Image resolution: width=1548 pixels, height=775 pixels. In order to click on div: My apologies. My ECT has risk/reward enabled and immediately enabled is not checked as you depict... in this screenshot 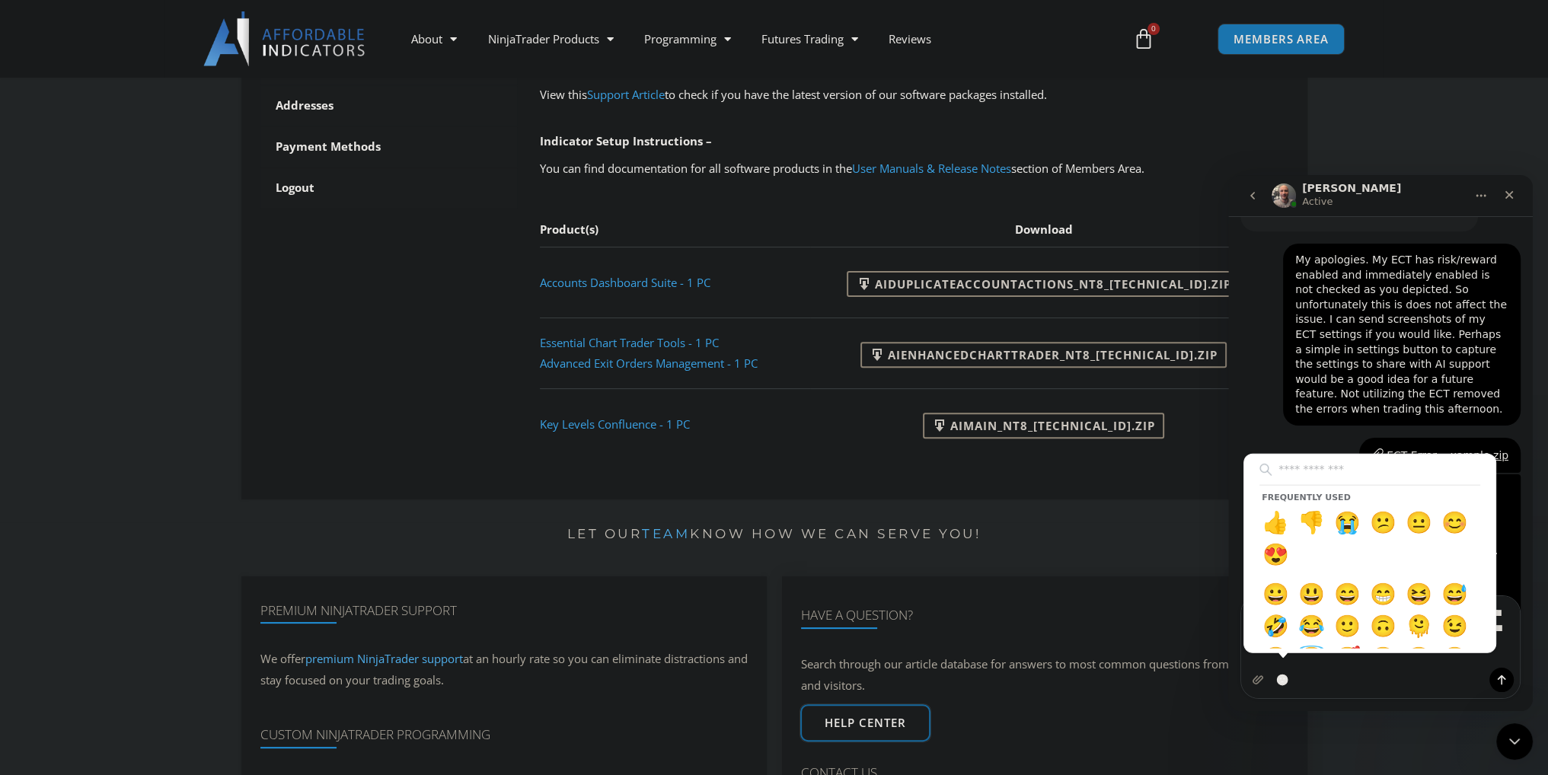, I will do `click(174, 160)`.